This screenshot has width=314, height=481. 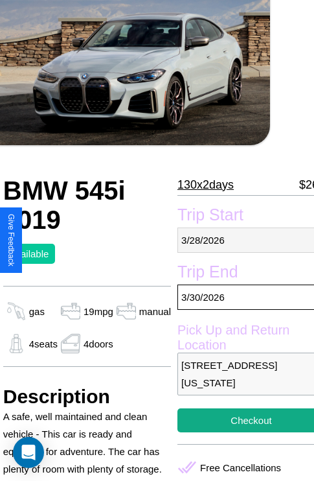 I want to click on h2: BMW 545i 2019, so click(x=87, y=205).